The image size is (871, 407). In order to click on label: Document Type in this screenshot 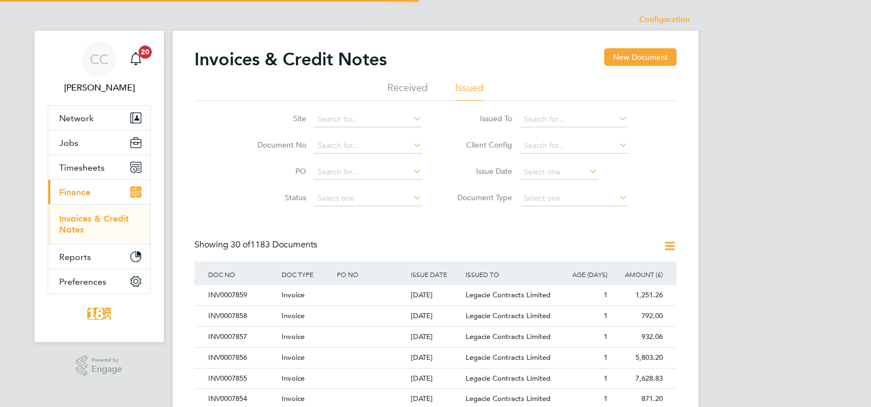, I will do `click(481, 197)`.